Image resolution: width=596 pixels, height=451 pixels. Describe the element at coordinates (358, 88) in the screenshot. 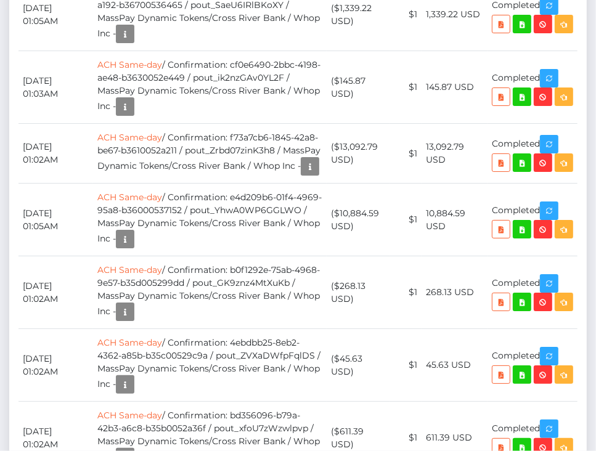

I see `td: ($145.87 USD)` at that location.